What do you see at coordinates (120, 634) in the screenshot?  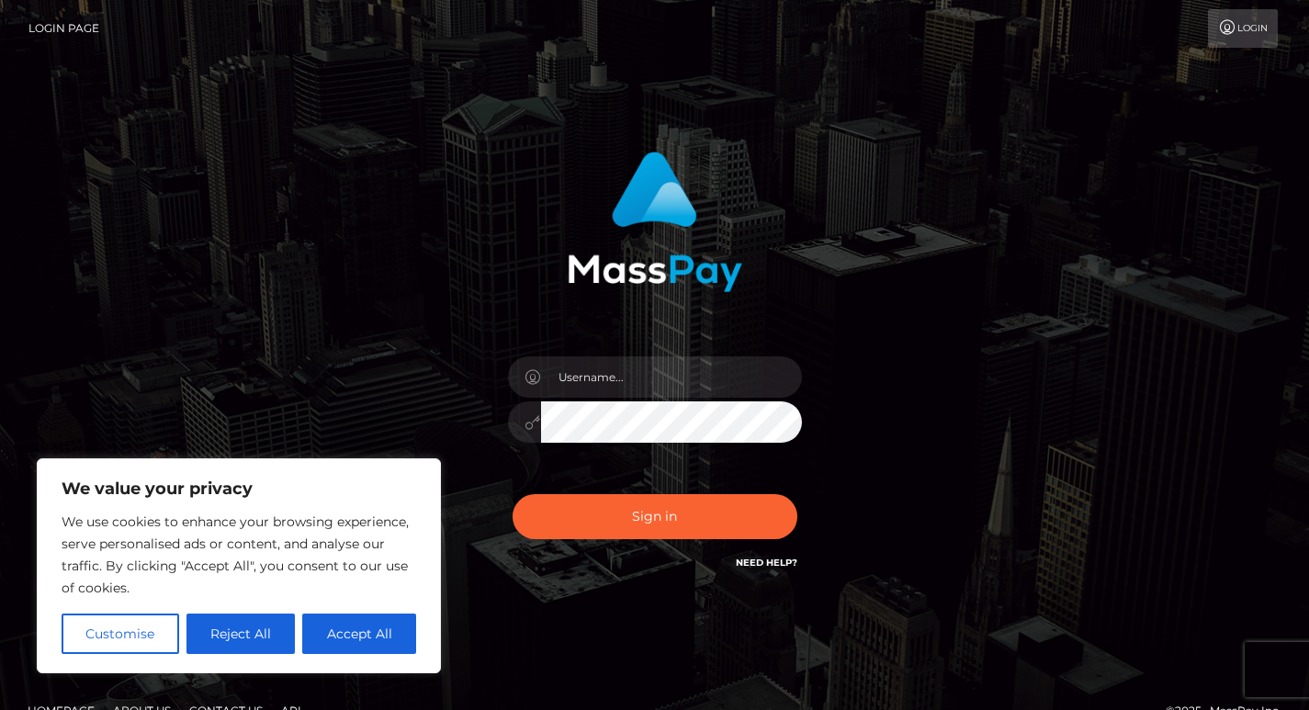 I see `button: Customise` at bounding box center [120, 634].